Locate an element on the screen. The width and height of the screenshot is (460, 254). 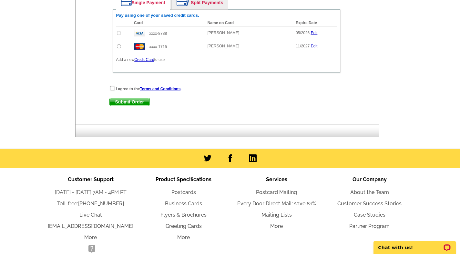
span: Customer Support is located at coordinates (91, 180).